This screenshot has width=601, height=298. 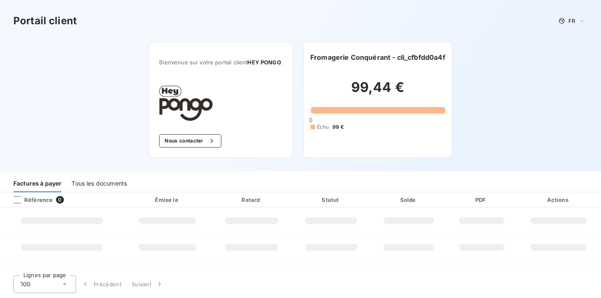 What do you see at coordinates (37, 183) in the screenshot?
I see `div: Factures à payer` at bounding box center [37, 183].